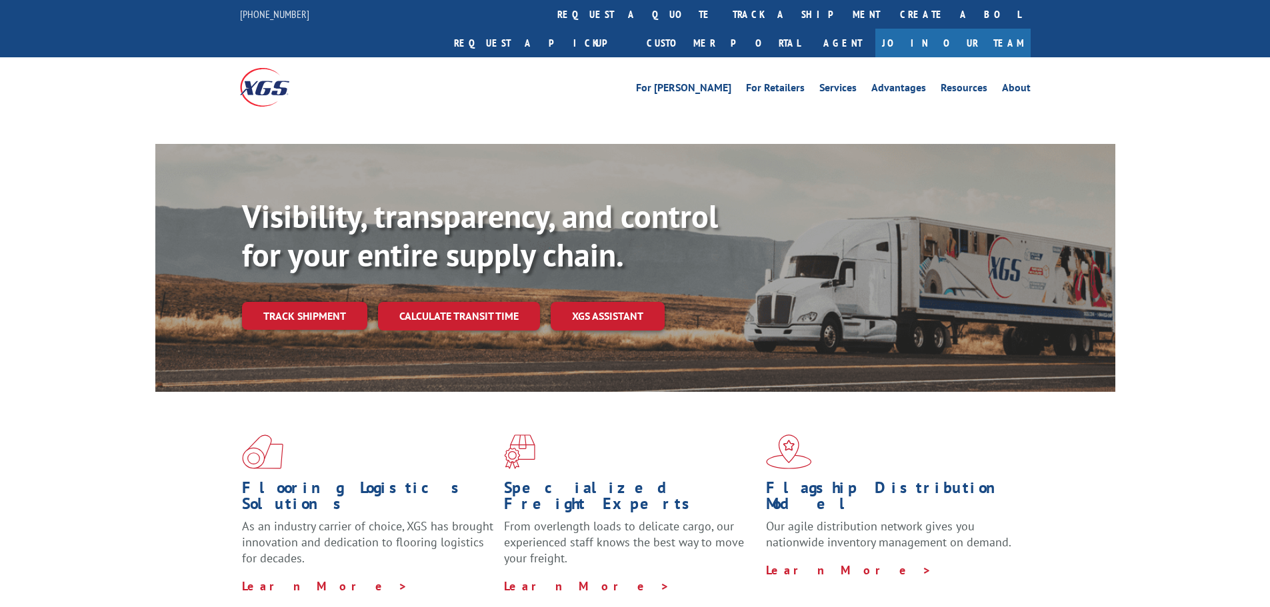 This screenshot has height=607, width=1270. I want to click on h1: Flagship Distribution Model, so click(892, 499).